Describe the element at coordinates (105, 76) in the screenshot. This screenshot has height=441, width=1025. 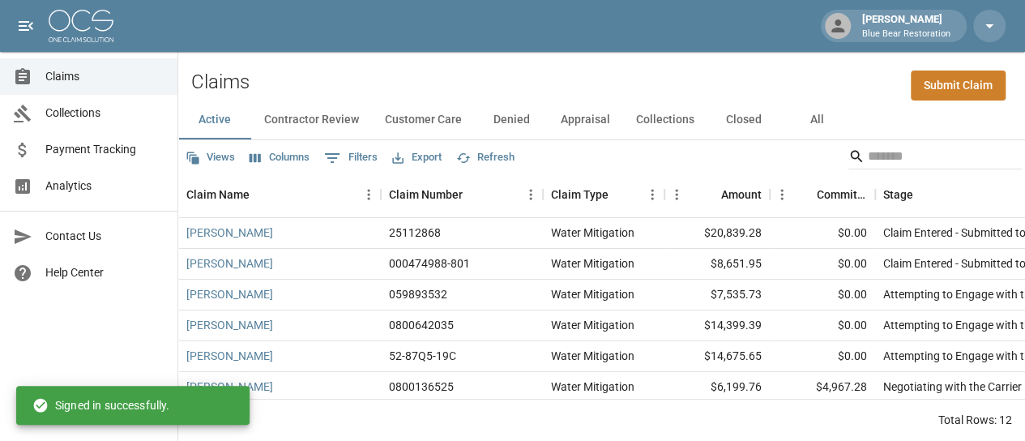
I see `span: Claims` at that location.